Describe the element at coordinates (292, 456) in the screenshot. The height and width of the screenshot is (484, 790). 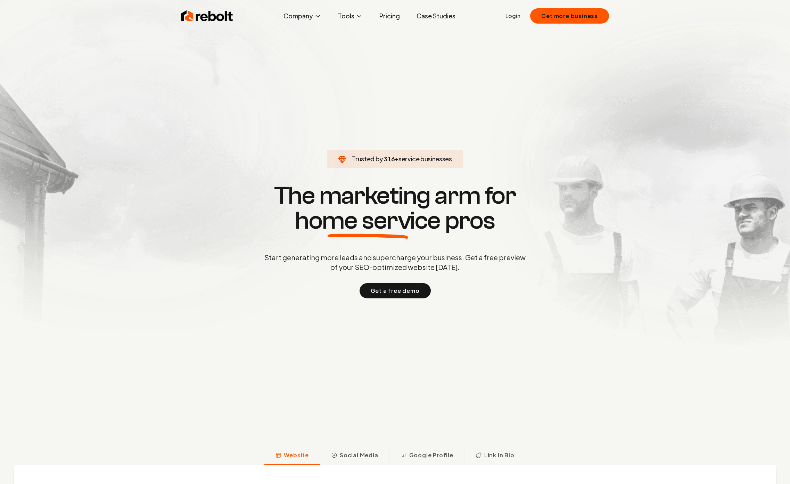
I see `button: Website` at that location.